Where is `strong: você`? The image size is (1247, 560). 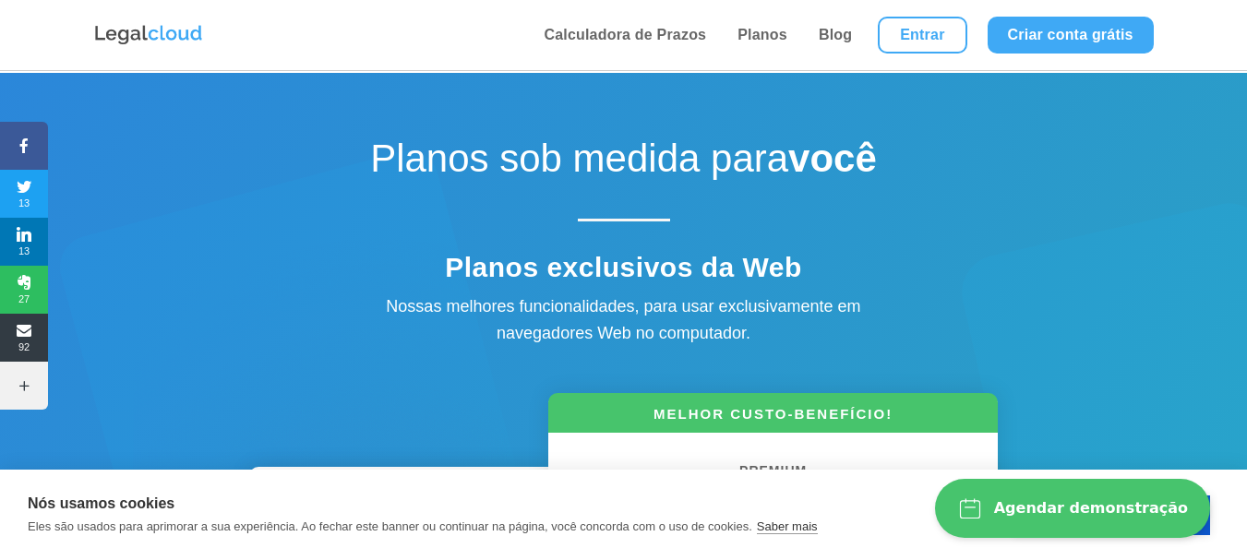
strong: você is located at coordinates (832, 158).